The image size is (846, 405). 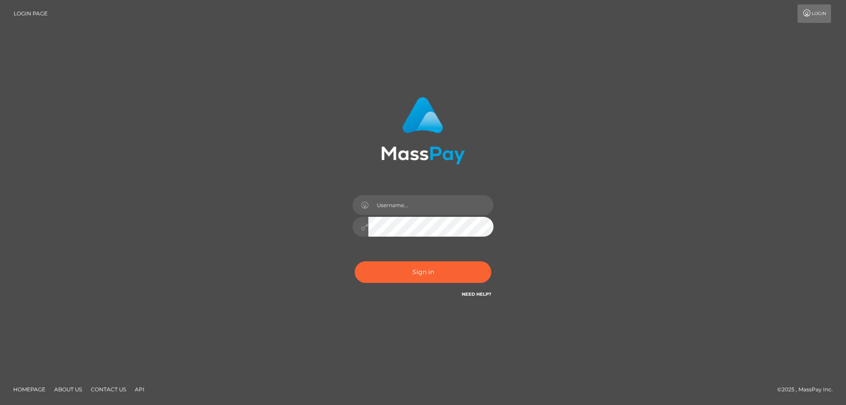 I want to click on a: Login Page, so click(x=30, y=14).